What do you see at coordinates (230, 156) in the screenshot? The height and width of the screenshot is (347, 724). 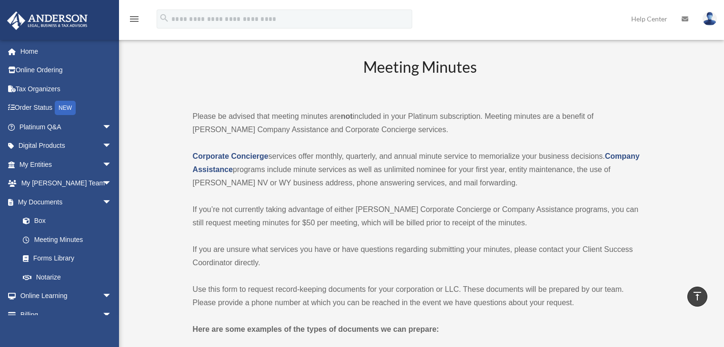 I see `strong: Corporate Concierge` at bounding box center [230, 156].